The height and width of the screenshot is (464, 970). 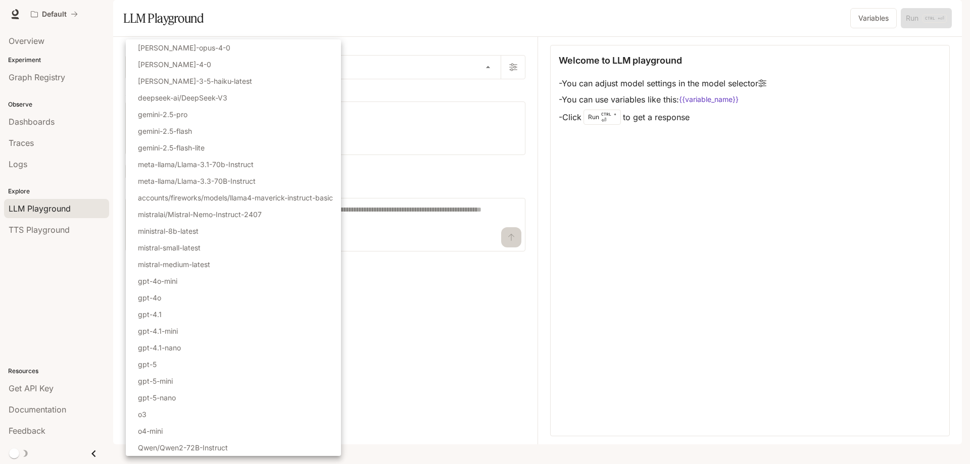 What do you see at coordinates (183, 448) in the screenshot?
I see `p: Qwen/Qwen2-72B-Instruct` at bounding box center [183, 448].